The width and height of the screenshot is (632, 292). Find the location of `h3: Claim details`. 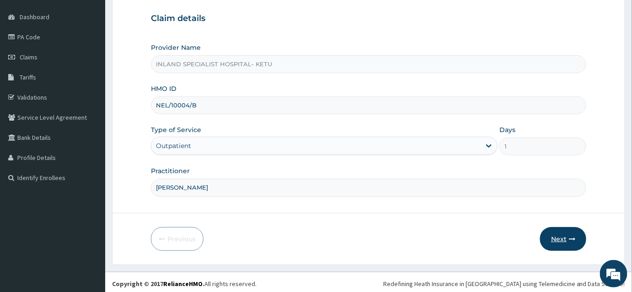

h3: Claim details is located at coordinates (368, 19).